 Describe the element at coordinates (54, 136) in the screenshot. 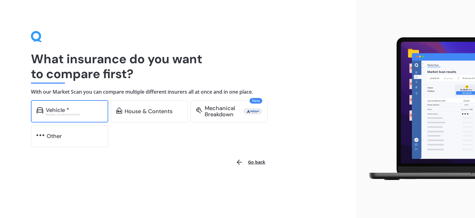

I see `div: Other` at that location.